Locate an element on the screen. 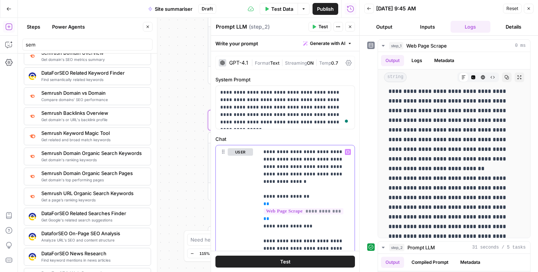  button: Steps is located at coordinates (33, 27).